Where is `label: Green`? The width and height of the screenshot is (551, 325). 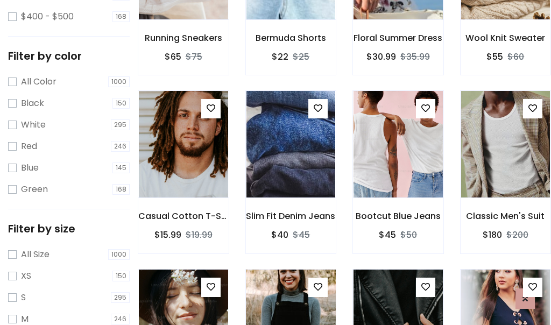 label: Green is located at coordinates (34, 190).